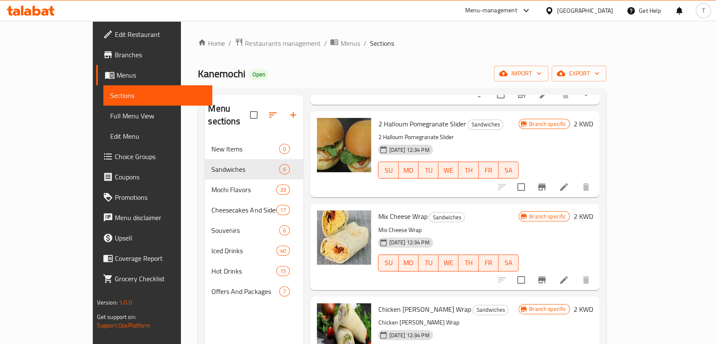 This screenshot has width=716, height=344. What do you see at coordinates (579, 73) in the screenshot?
I see `span: export` at bounding box center [579, 73].